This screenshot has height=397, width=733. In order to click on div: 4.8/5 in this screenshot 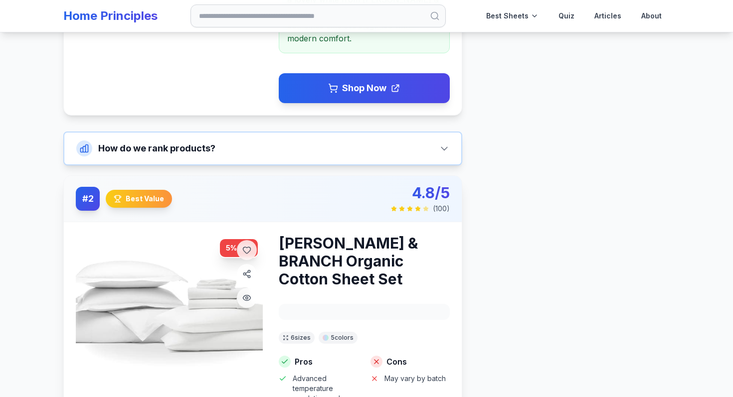, I will do `click(420, 193)`.